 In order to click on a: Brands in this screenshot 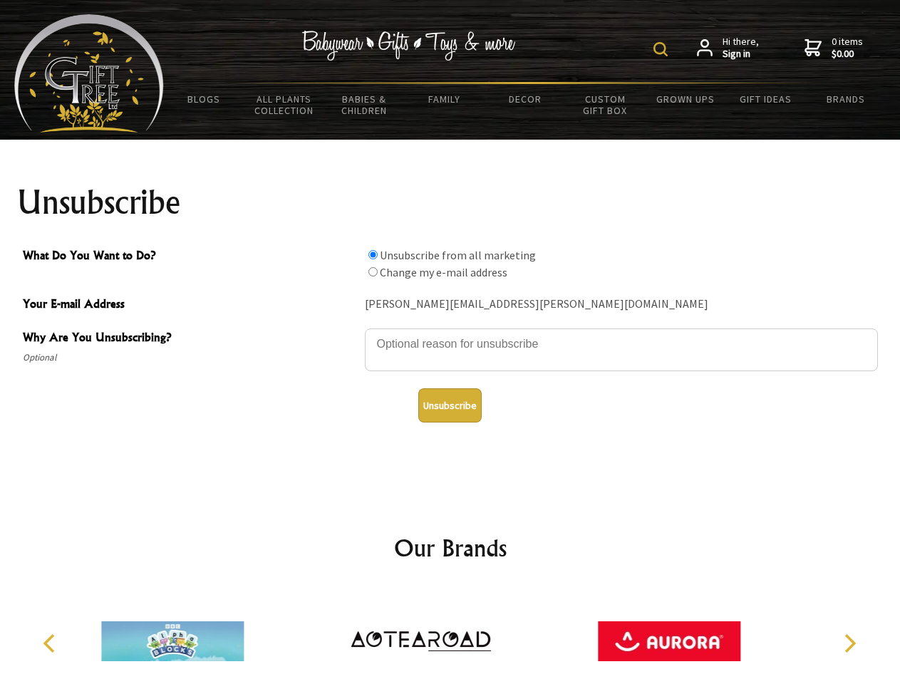, I will do `click(846, 99)`.